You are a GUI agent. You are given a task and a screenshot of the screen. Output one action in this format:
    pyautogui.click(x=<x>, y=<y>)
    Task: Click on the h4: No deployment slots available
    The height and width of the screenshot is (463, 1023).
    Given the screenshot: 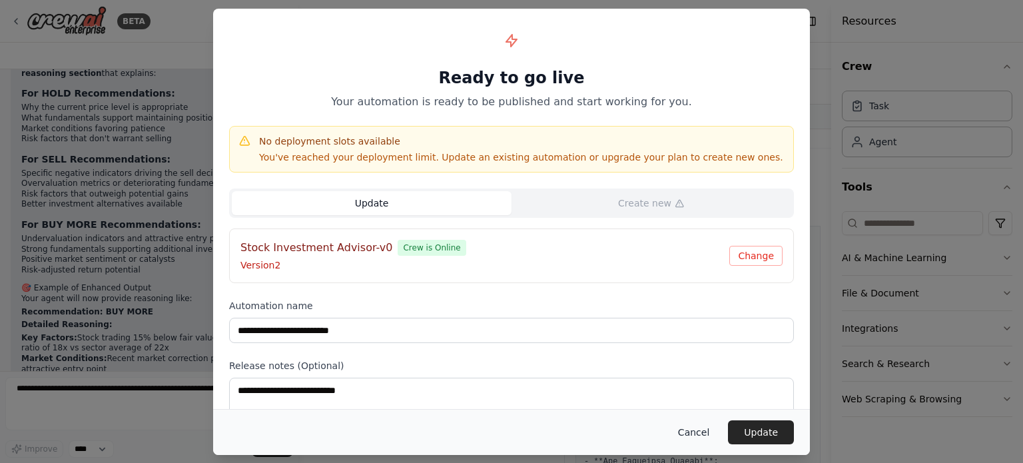 What is the action you would take?
    pyautogui.click(x=521, y=141)
    